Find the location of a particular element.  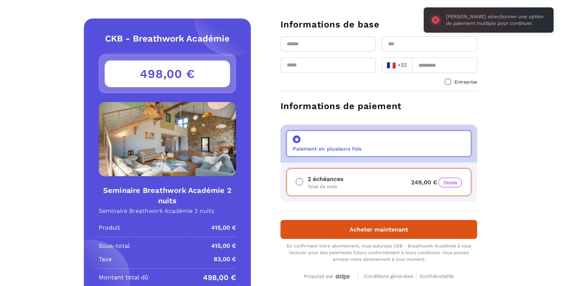

a: Propulsé par is located at coordinates (328, 276).